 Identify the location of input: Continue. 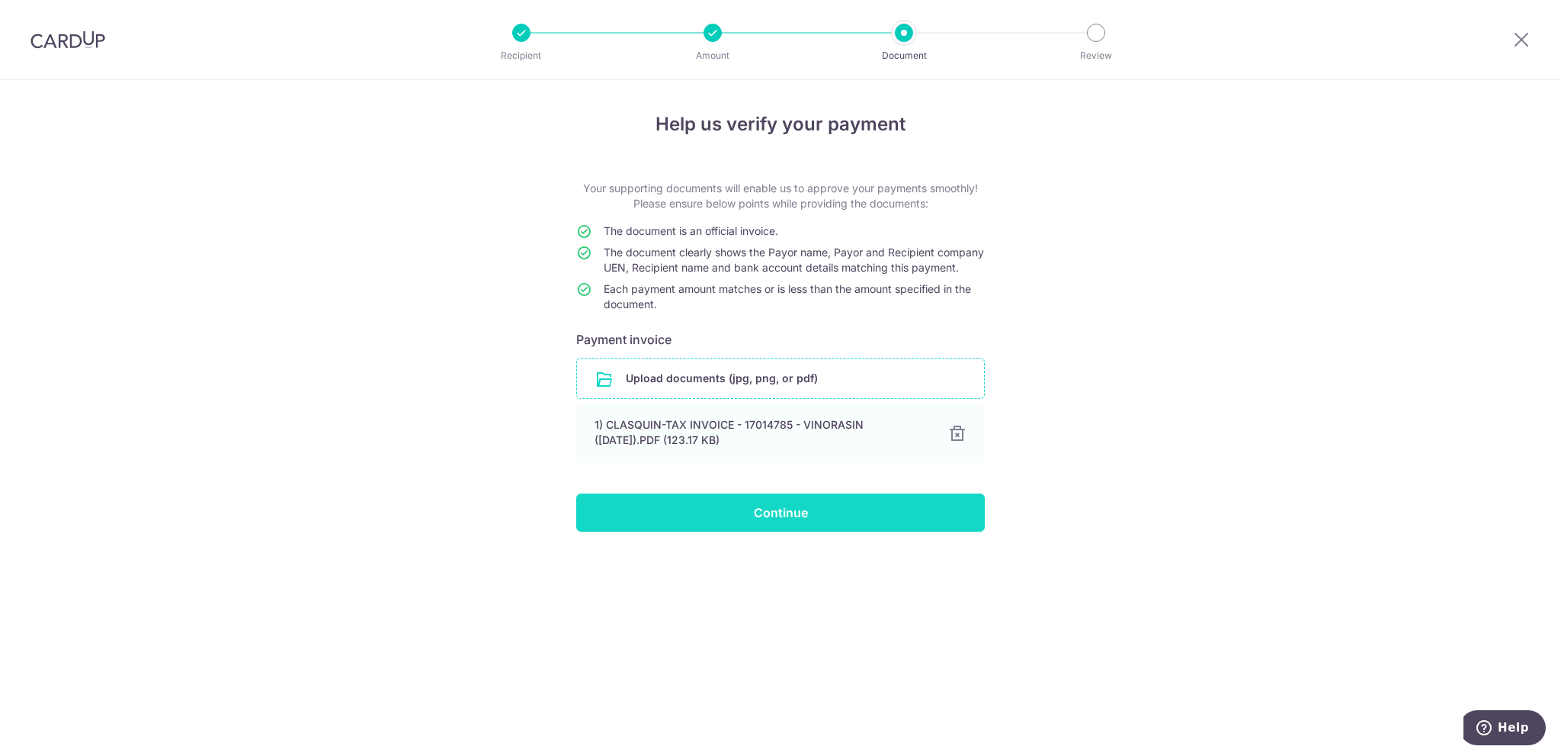
(781, 512).